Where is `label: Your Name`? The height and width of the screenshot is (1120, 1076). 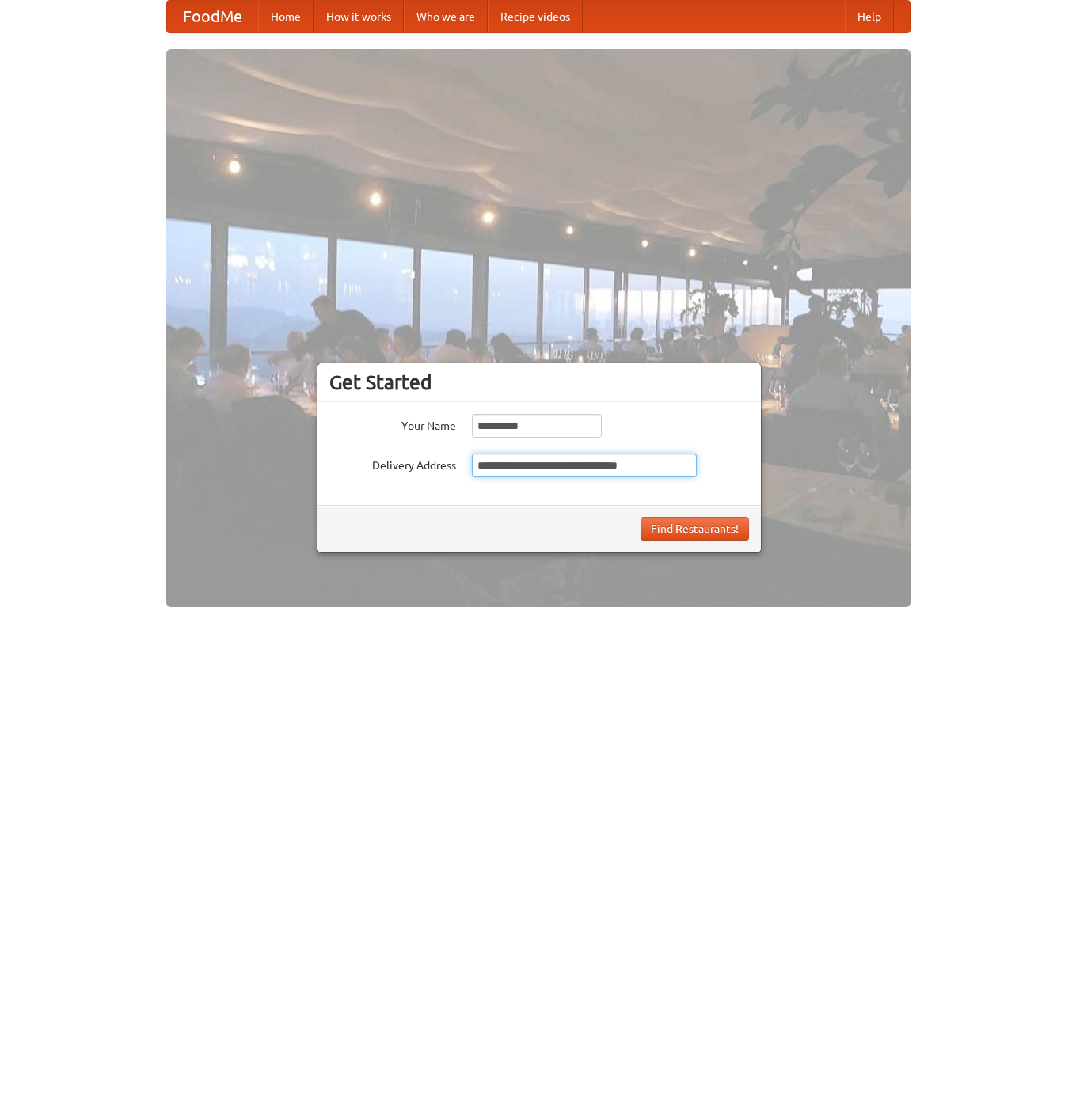 label: Your Name is located at coordinates (392, 423).